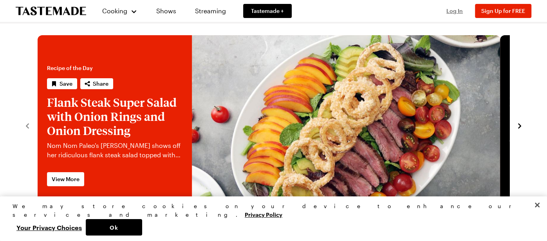 The width and height of the screenshot is (547, 241). What do you see at coordinates (267, 11) in the screenshot?
I see `a: Tastemade +` at bounding box center [267, 11].